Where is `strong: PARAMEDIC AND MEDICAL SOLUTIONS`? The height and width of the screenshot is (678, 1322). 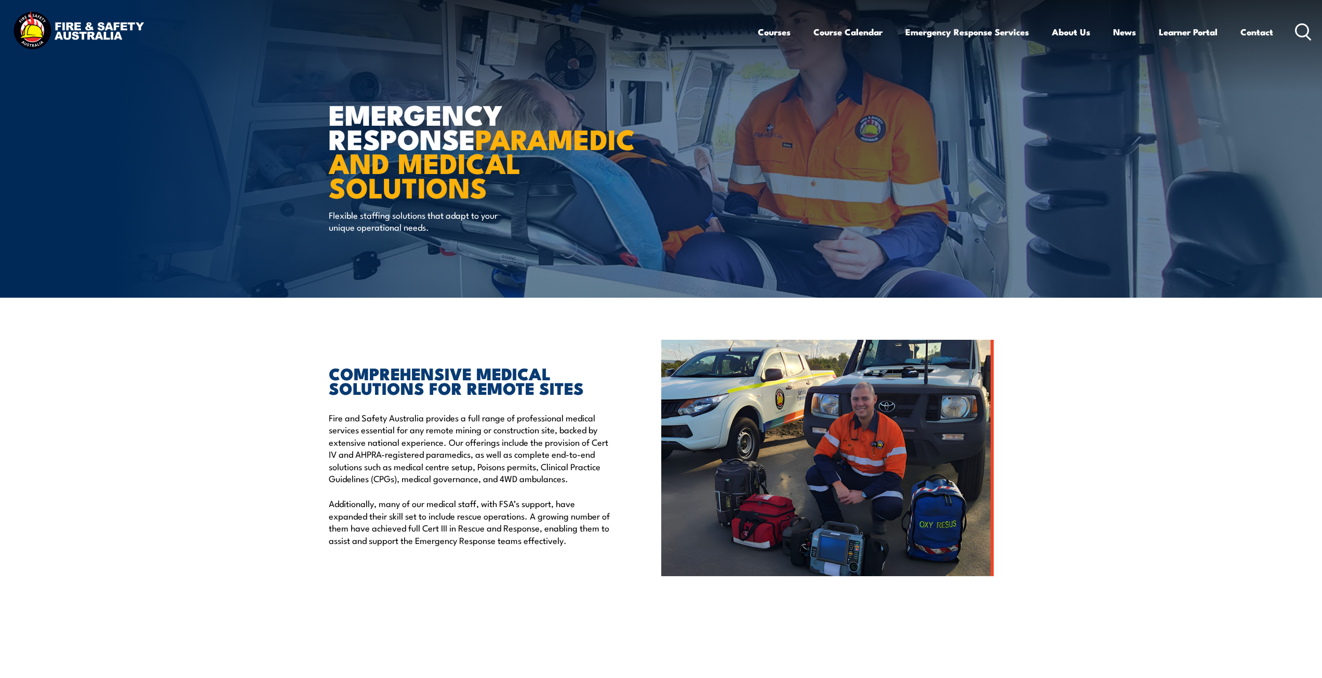
strong: PARAMEDIC AND MEDICAL SOLUTIONS is located at coordinates (482, 162).